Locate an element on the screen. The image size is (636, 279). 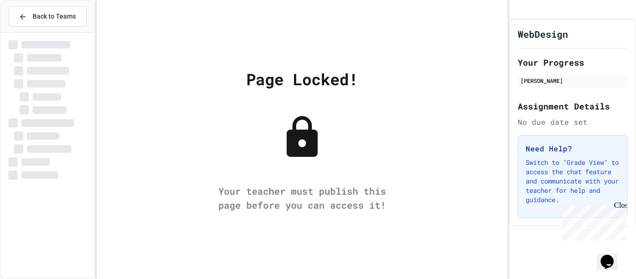
h2: Your Progress is located at coordinates (572, 62).